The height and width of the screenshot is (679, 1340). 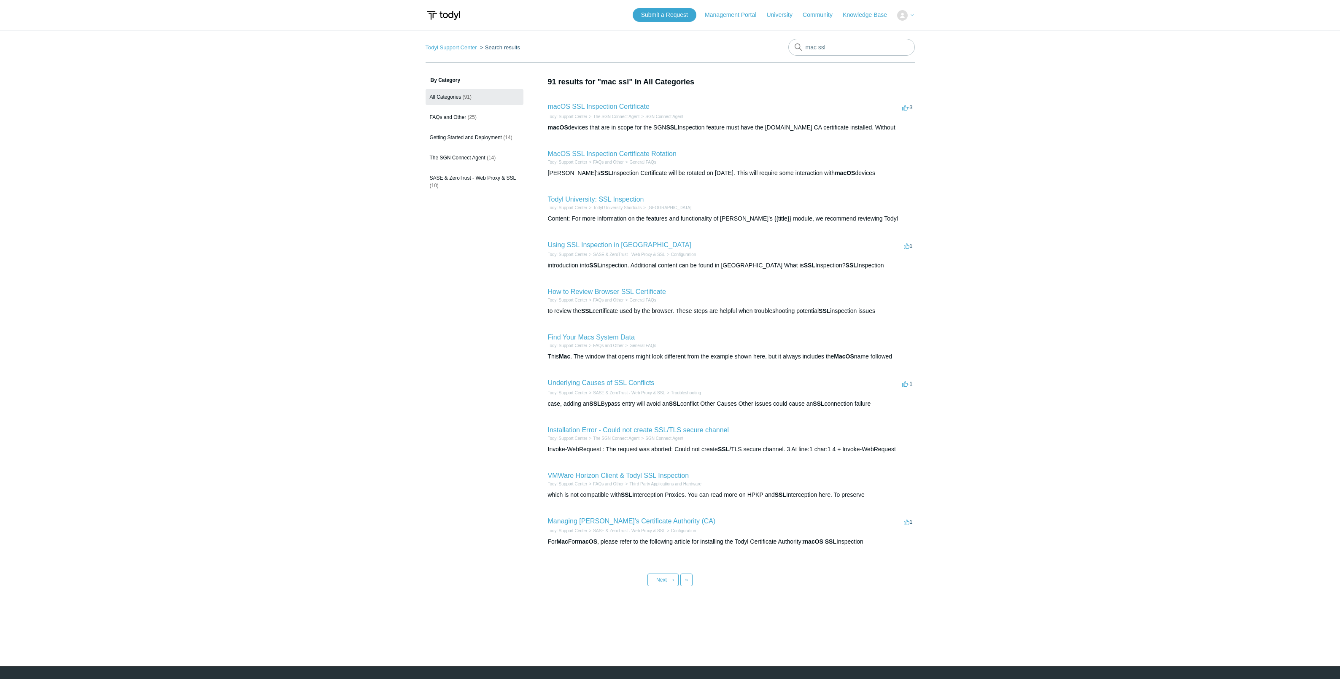 What do you see at coordinates (852, 47) in the screenshot?
I see `input: Search` at bounding box center [852, 47].